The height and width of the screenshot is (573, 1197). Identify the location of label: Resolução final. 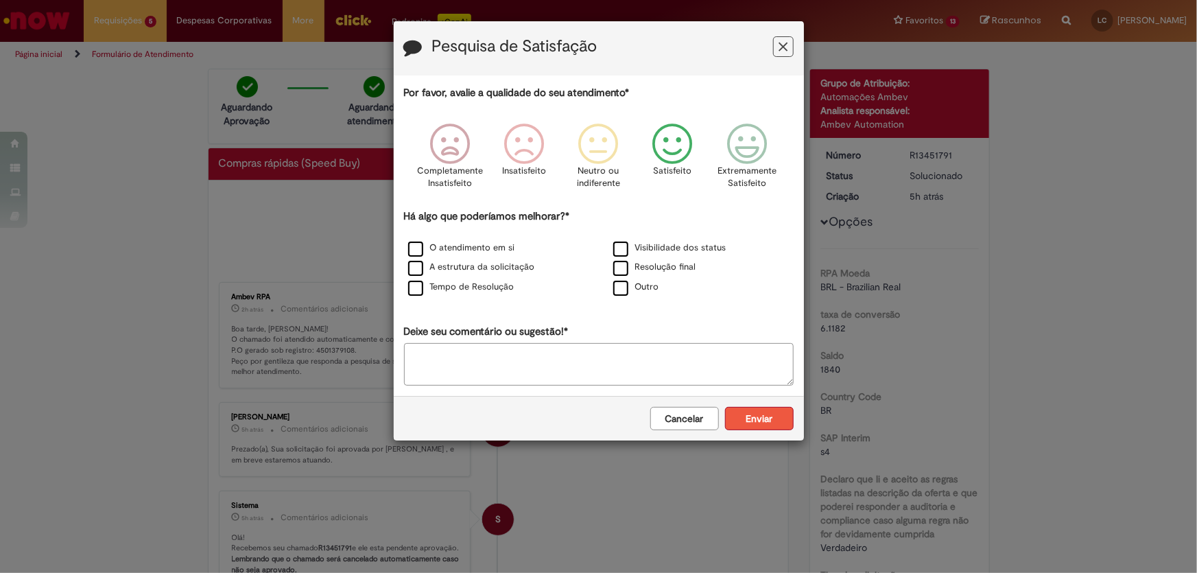
(654, 267).